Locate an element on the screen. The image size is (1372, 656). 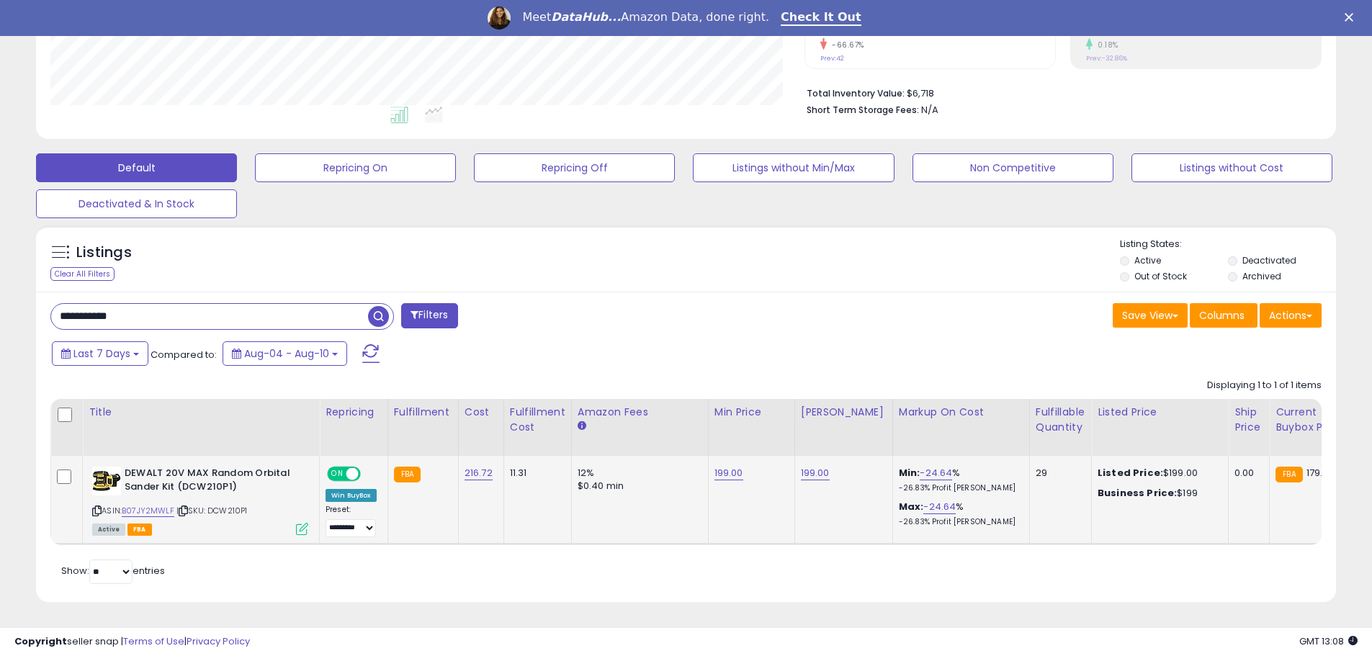
div: $199.00 is located at coordinates (1157, 473).